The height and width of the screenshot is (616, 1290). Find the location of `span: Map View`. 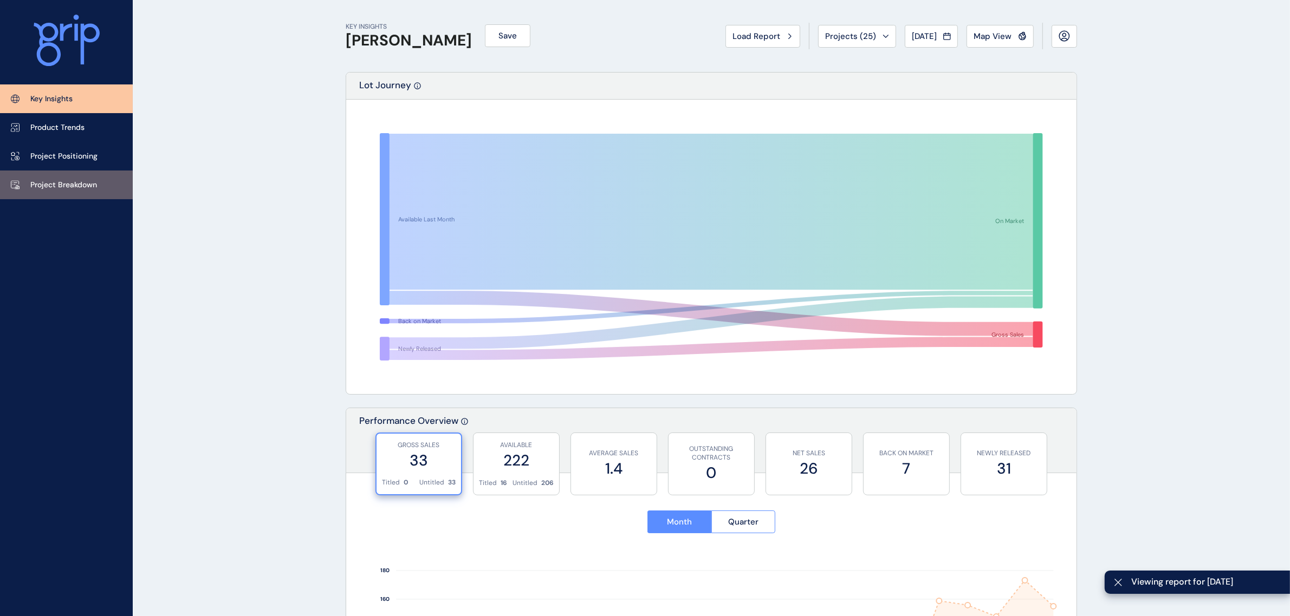

span: Map View is located at coordinates (992, 36).